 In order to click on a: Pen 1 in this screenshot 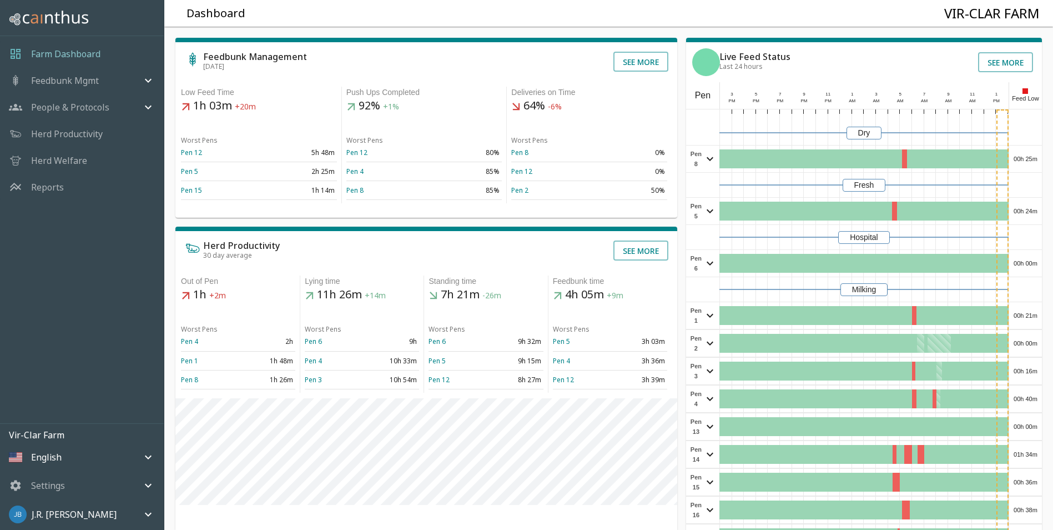, I will do `click(189, 360)`.